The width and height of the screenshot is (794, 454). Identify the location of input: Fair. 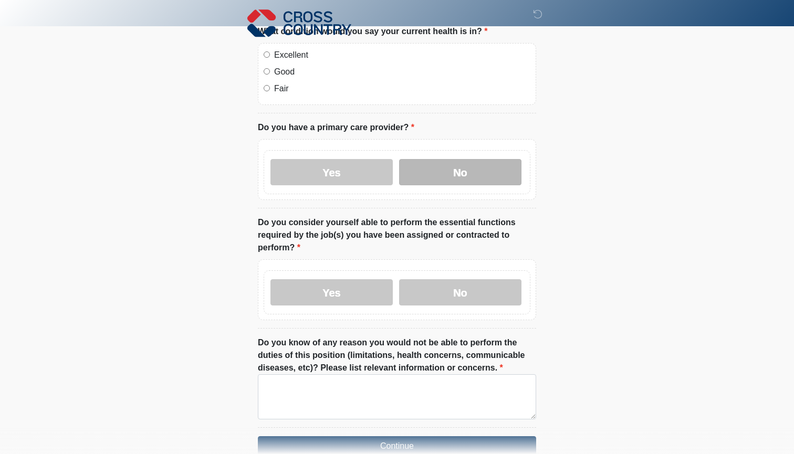
(267, 88).